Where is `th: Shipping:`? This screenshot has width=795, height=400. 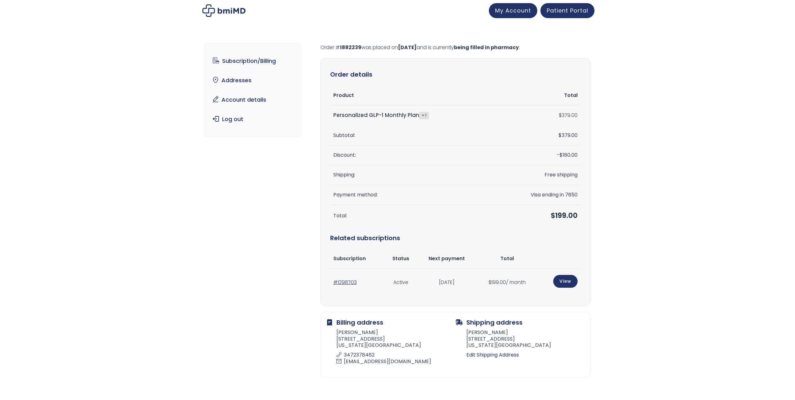
th: Shipping: is located at coordinates (412, 175).